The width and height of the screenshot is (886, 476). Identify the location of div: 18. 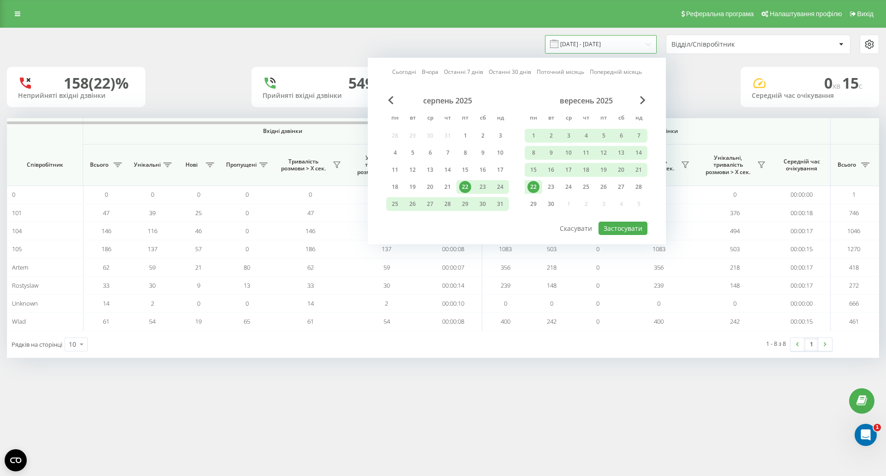
(395, 187).